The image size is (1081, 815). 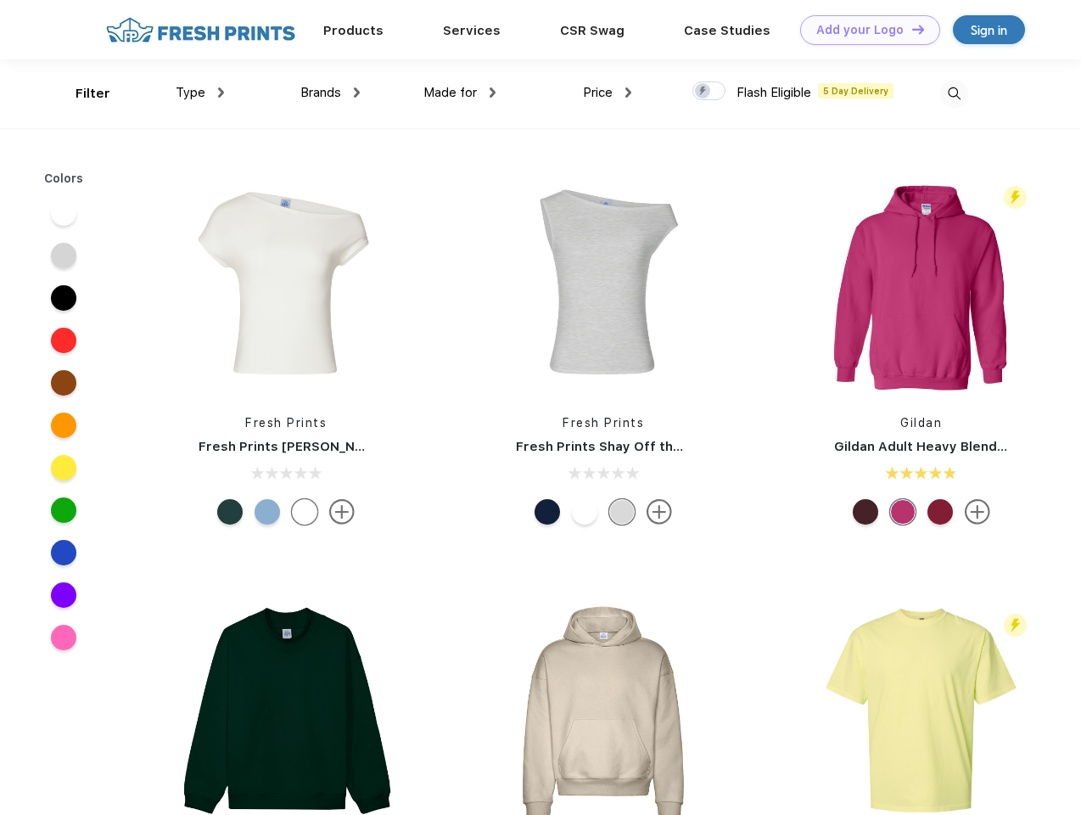 I want to click on span: Made for, so click(x=450, y=93).